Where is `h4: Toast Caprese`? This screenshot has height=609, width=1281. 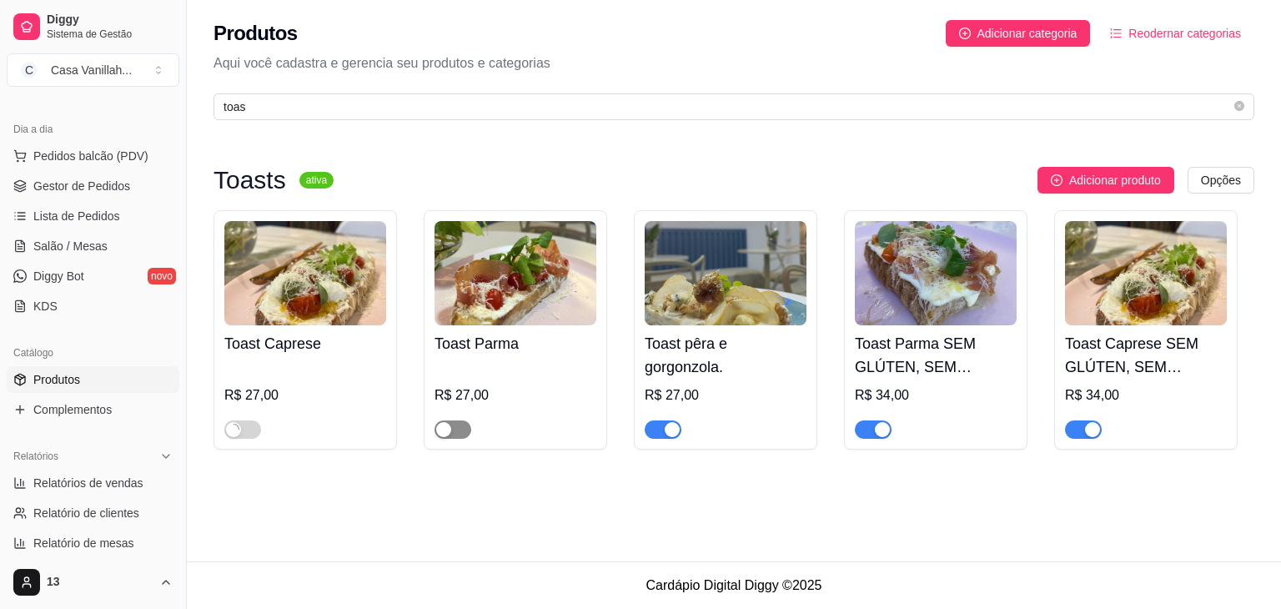 h4: Toast Caprese is located at coordinates (305, 344).